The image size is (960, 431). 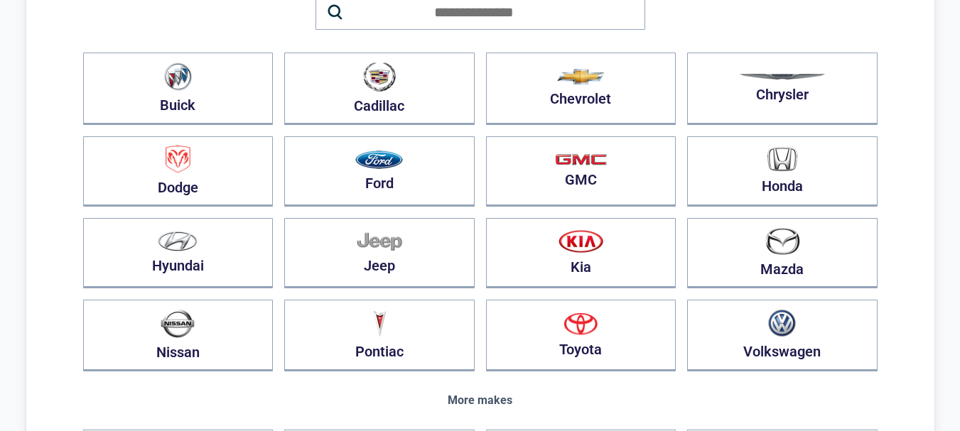 I want to click on button: Toyota, so click(x=581, y=335).